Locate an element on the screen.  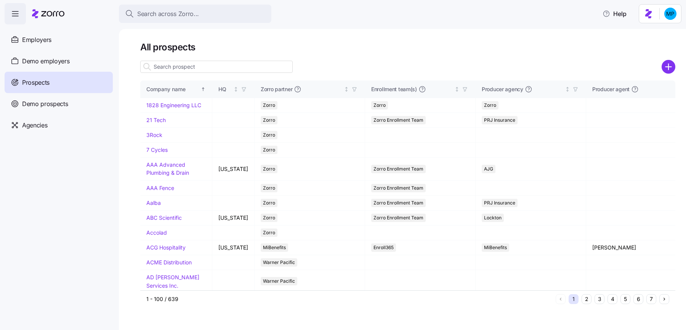
span: Help is located at coordinates (615, 14).